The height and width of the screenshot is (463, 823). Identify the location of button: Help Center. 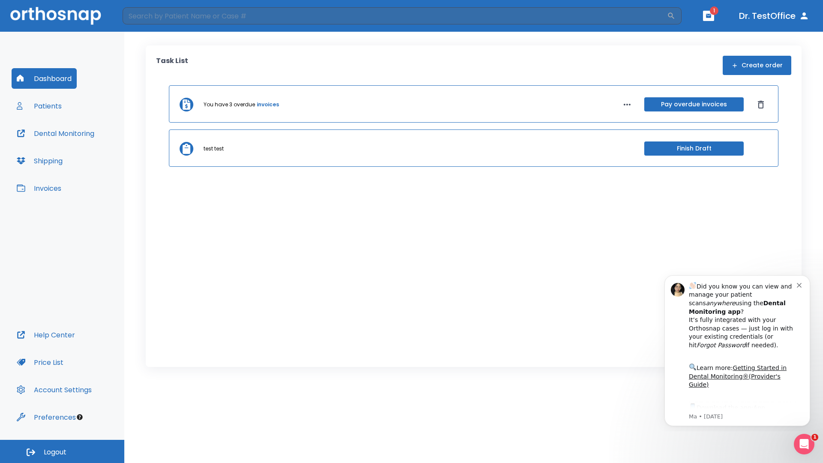
(46, 335).